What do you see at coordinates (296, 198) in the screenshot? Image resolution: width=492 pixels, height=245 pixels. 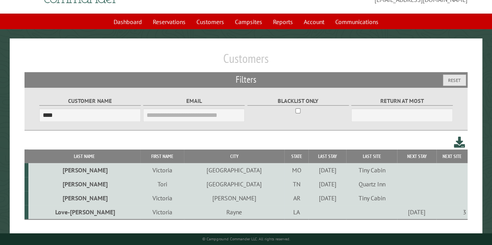 I see `td: AR` at bounding box center [296, 198].